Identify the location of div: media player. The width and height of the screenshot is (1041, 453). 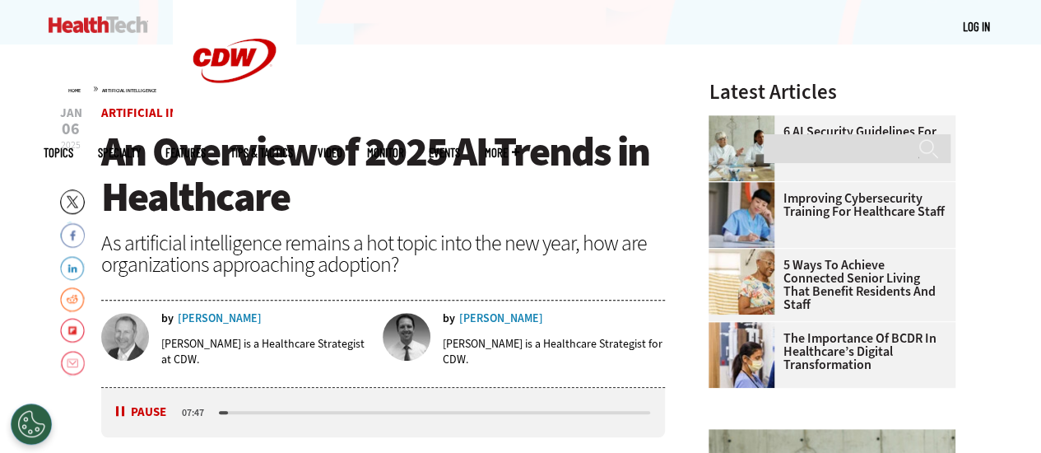
(384, 412).